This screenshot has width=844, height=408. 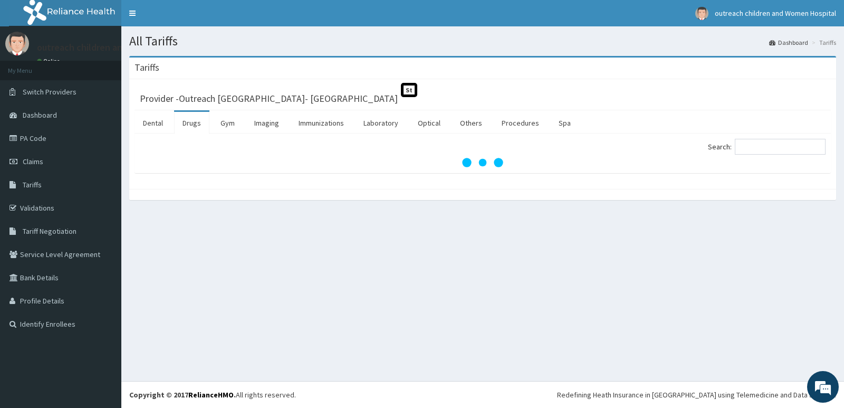 What do you see at coordinates (50, 92) in the screenshot?
I see `span: Switch Providers` at bounding box center [50, 92].